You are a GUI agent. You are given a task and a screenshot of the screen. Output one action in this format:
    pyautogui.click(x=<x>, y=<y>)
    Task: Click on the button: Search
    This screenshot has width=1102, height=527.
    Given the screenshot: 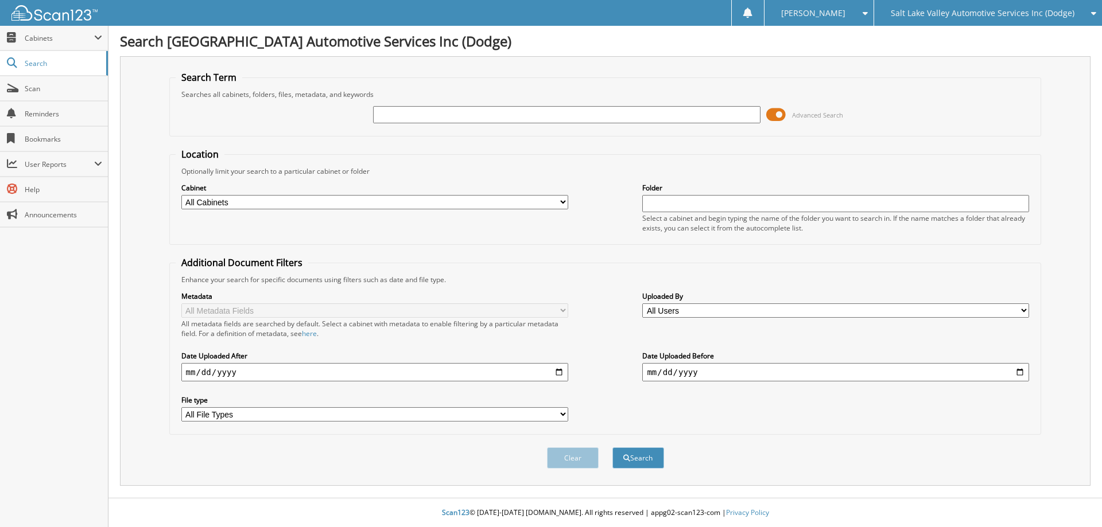 What is the action you would take?
    pyautogui.click(x=638, y=458)
    